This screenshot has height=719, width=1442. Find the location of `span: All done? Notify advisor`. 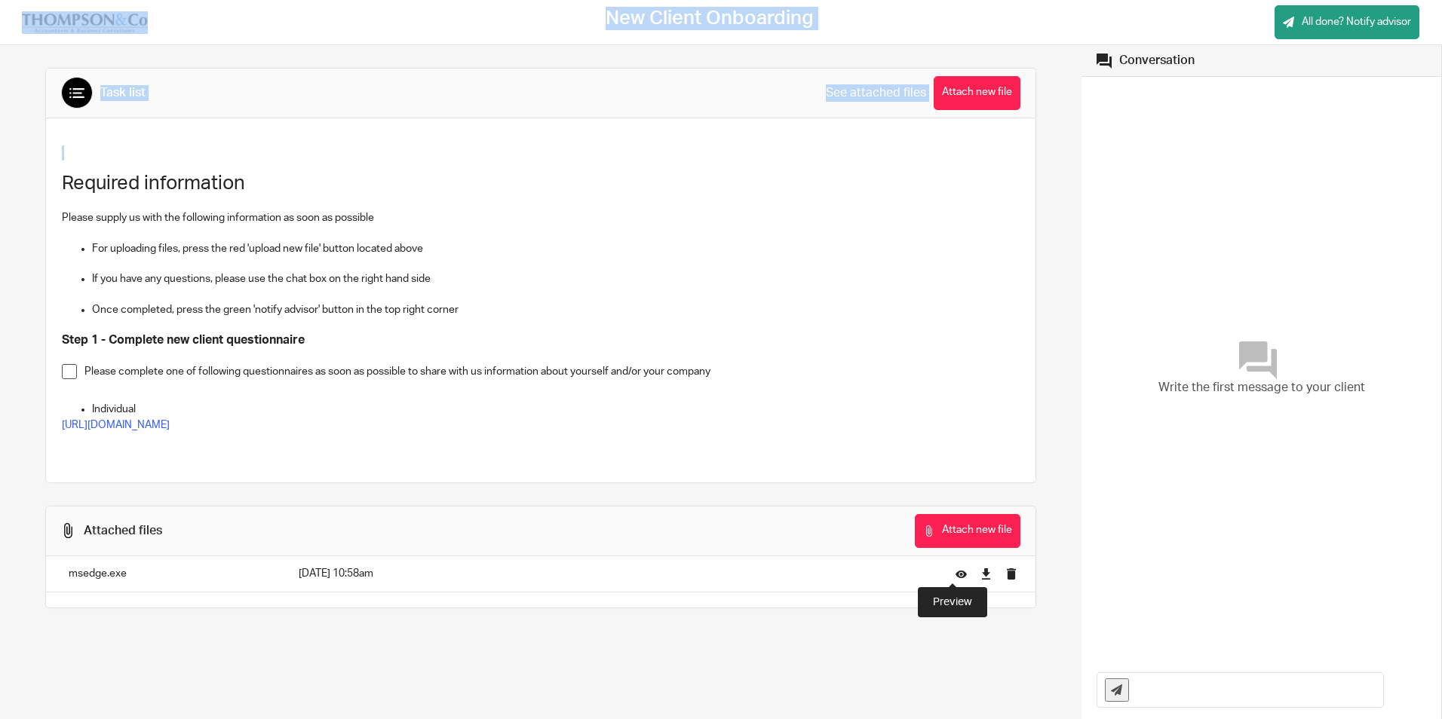

span: All done? Notify advisor is located at coordinates (1356, 22).